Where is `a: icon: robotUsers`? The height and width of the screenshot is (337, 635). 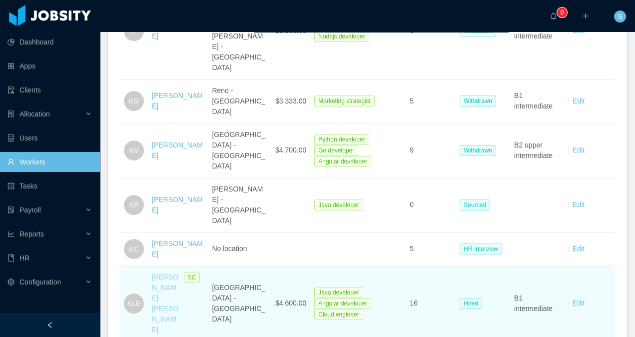 a: icon: robotUsers is located at coordinates (49, 138).